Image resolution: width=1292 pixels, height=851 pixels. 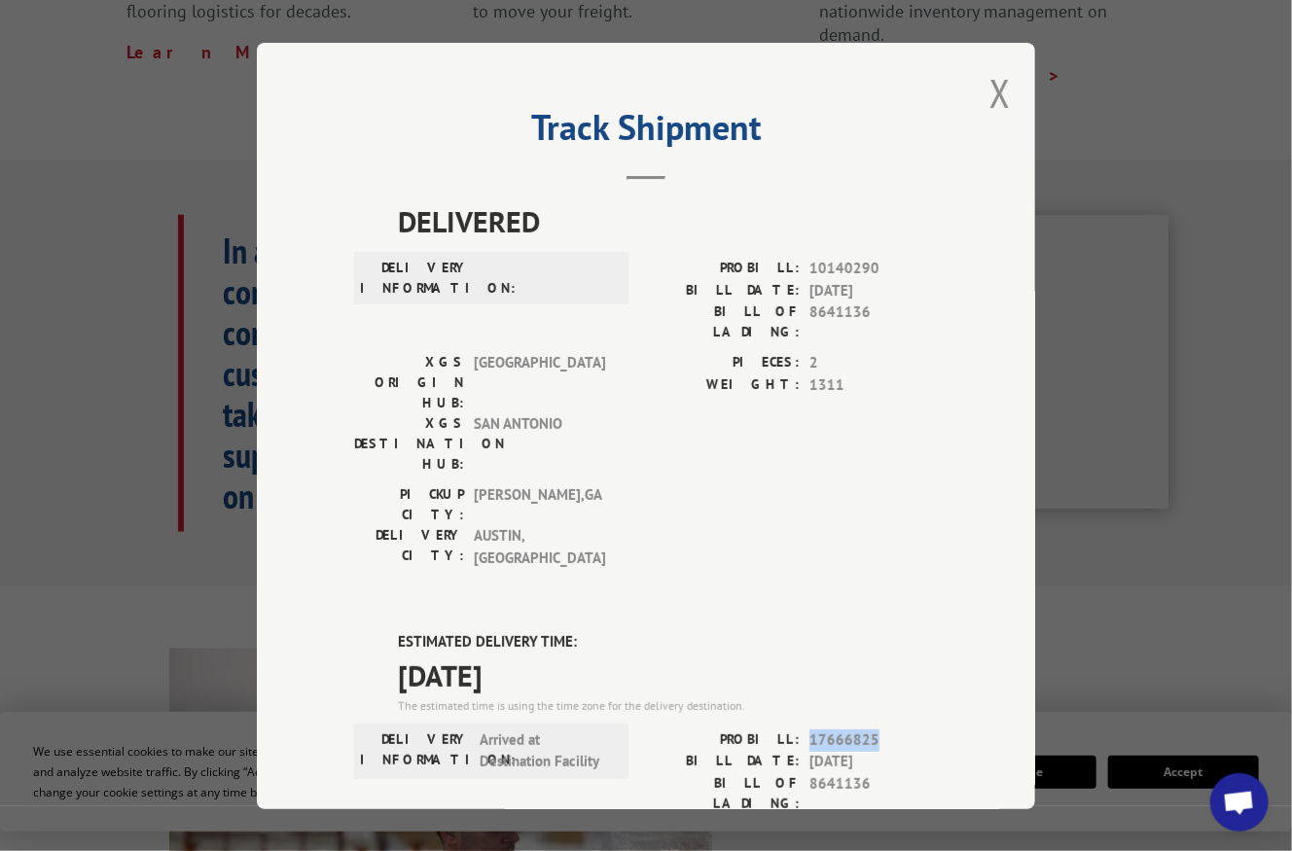 What do you see at coordinates (545, 750) in the screenshot?
I see `span: Arrived at Destination Facility` at bounding box center [545, 750].